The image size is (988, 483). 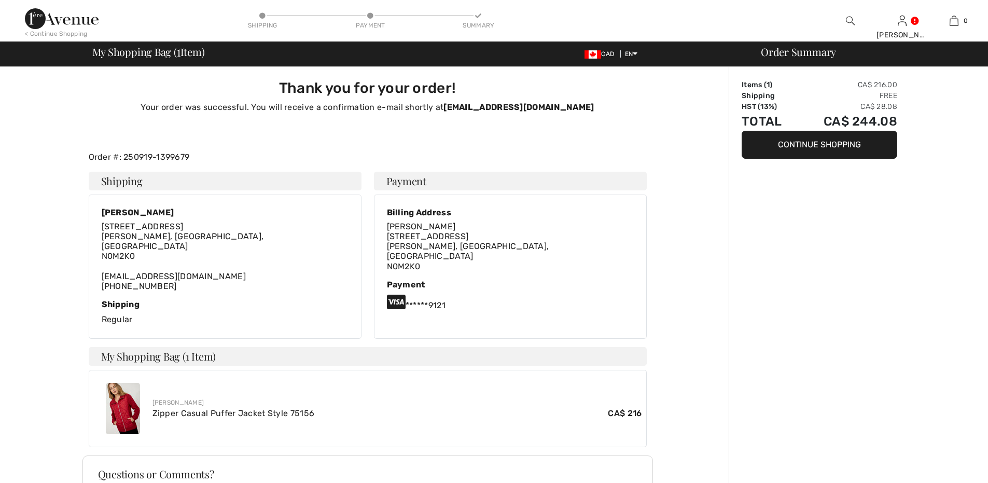 What do you see at coordinates (624, 413) in the screenshot?
I see `span: CA$ 216` at bounding box center [624, 413].